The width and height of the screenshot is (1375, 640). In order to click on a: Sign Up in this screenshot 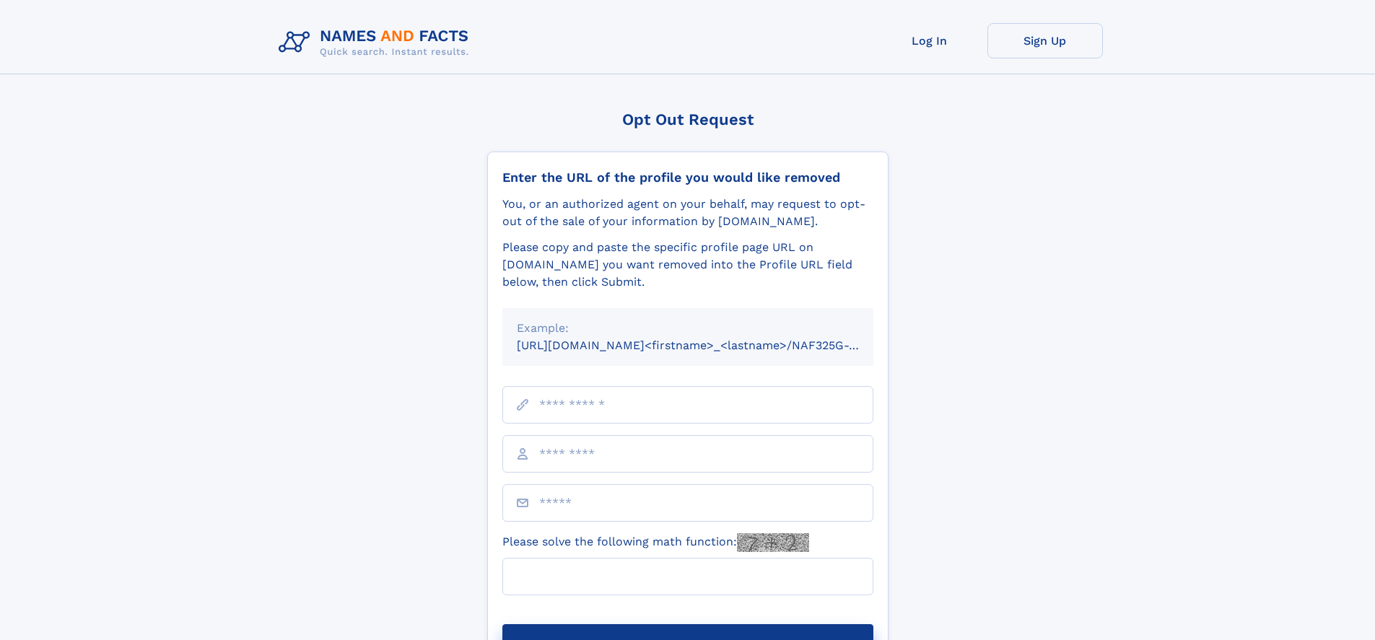, I will do `click(1045, 40)`.